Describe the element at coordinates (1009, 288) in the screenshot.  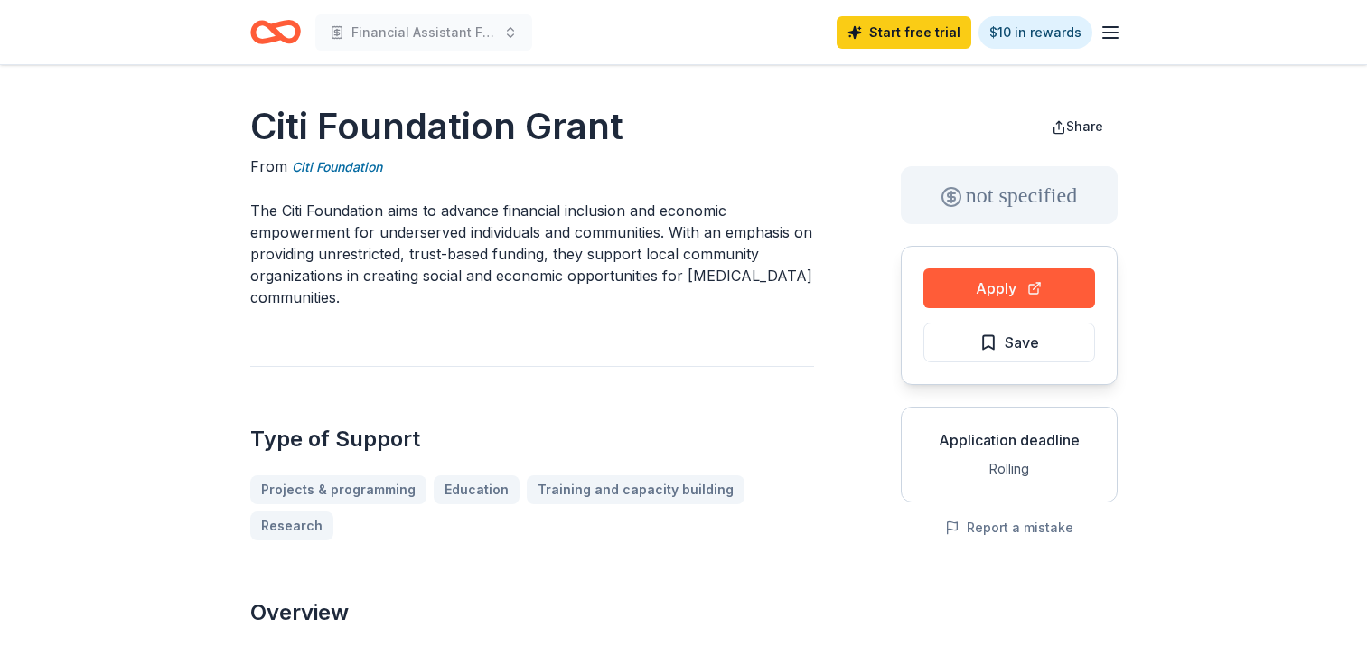
I see `button: Apply` at that location.